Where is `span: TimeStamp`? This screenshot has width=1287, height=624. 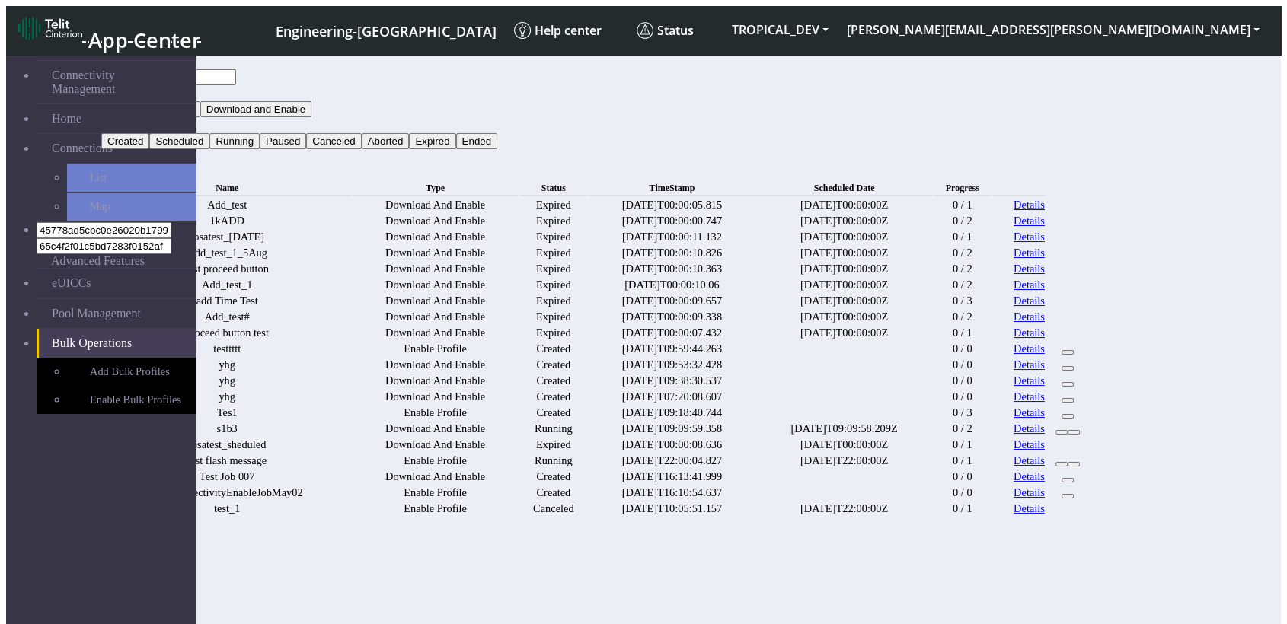
span: TimeStamp is located at coordinates (672, 188).